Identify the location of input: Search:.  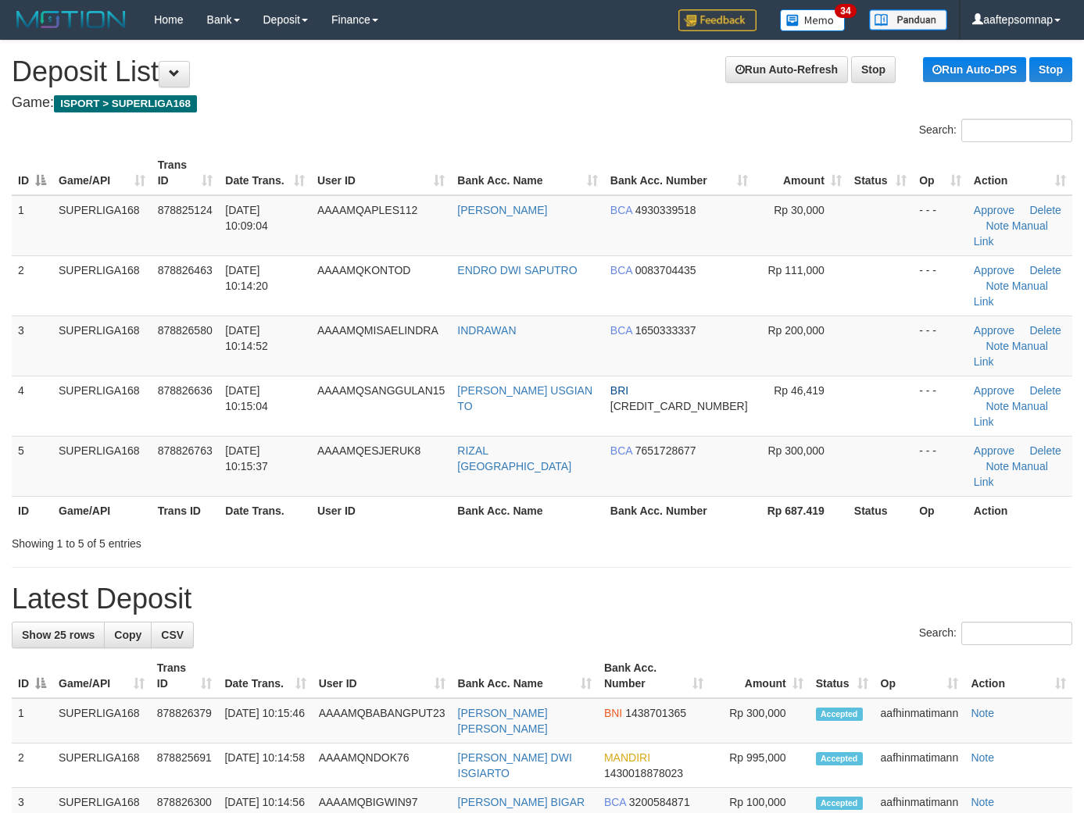
(1016, 130).